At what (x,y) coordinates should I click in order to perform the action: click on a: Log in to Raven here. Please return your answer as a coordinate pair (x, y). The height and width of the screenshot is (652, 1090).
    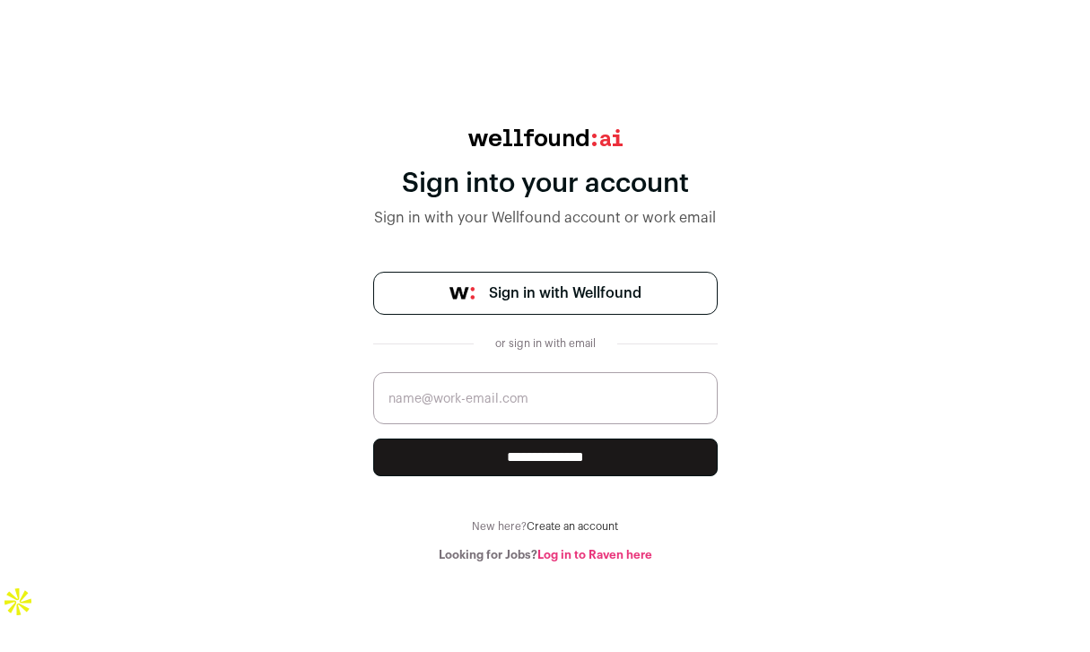
    Looking at the image, I should click on (595, 554).